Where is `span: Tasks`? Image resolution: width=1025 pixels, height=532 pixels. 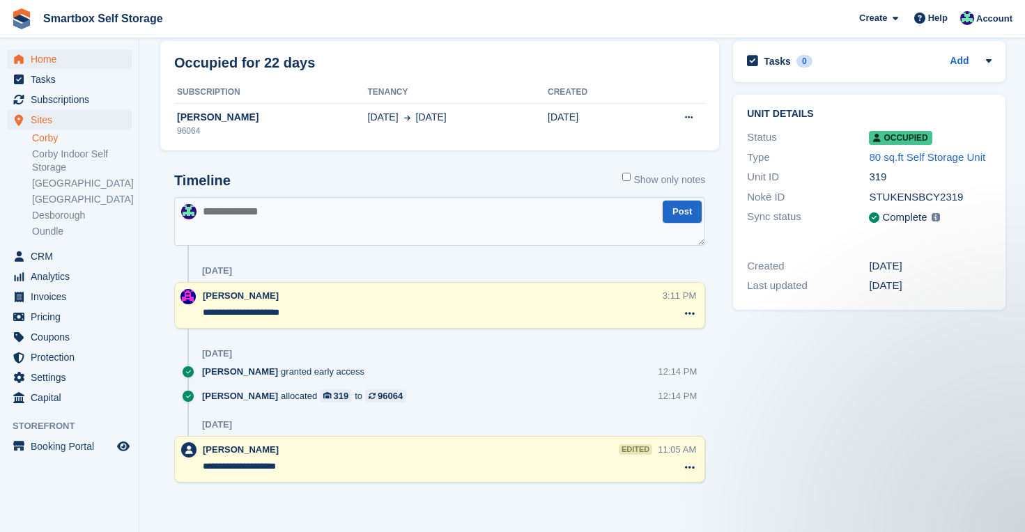
span: Tasks is located at coordinates (72, 79).